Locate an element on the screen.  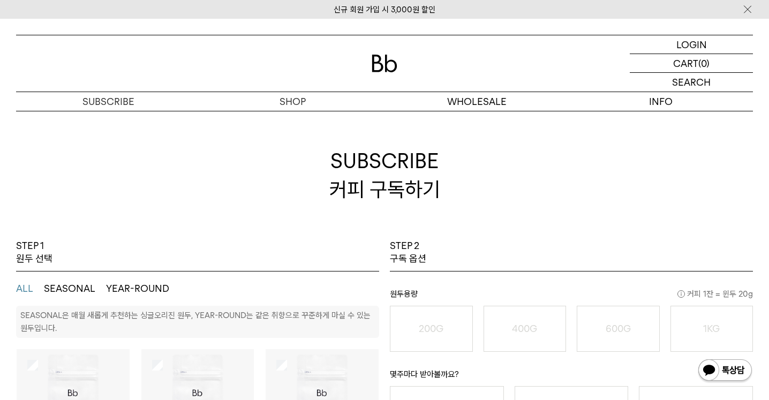
button: 600G is located at coordinates (618, 329).